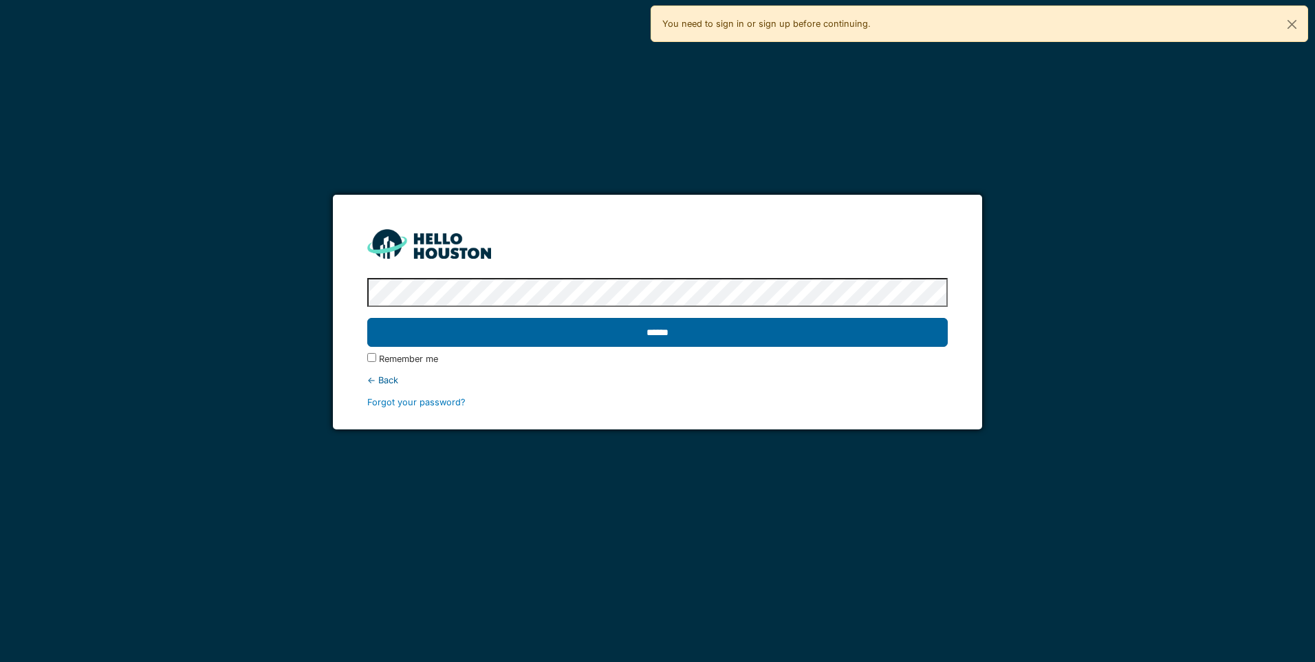 This screenshot has height=662, width=1315. What do you see at coordinates (1292, 24) in the screenshot?
I see `button: Close` at bounding box center [1292, 24].